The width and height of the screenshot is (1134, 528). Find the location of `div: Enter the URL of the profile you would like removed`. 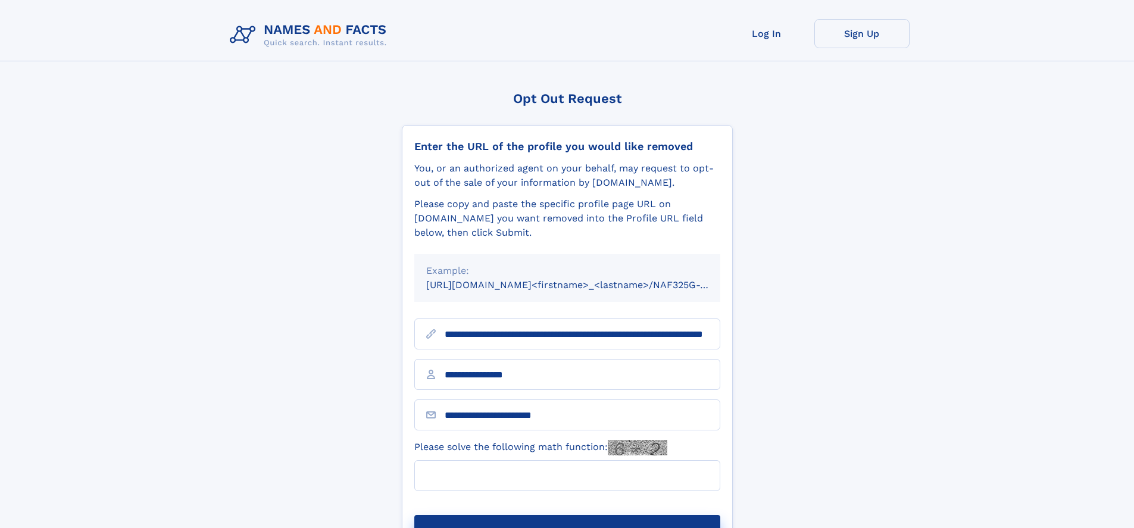

div: Enter the URL of the profile you would like removed is located at coordinates (567, 146).